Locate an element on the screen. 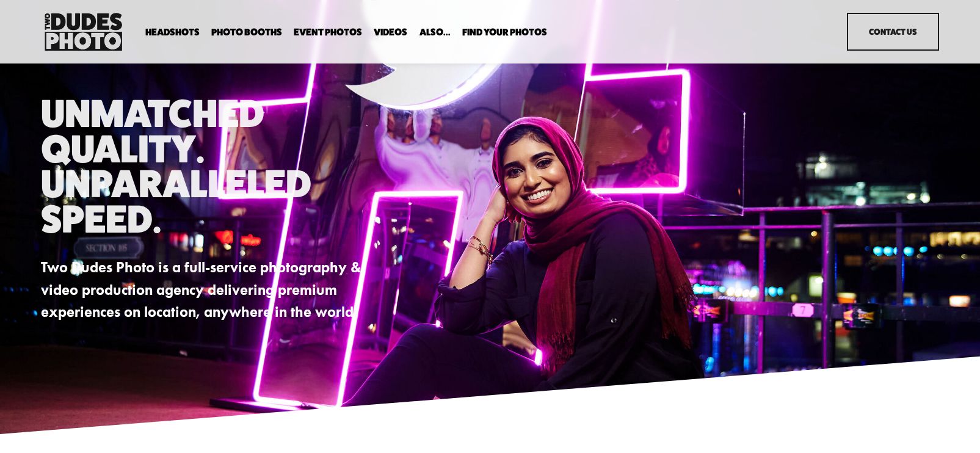  span: Also... is located at coordinates (435, 32).